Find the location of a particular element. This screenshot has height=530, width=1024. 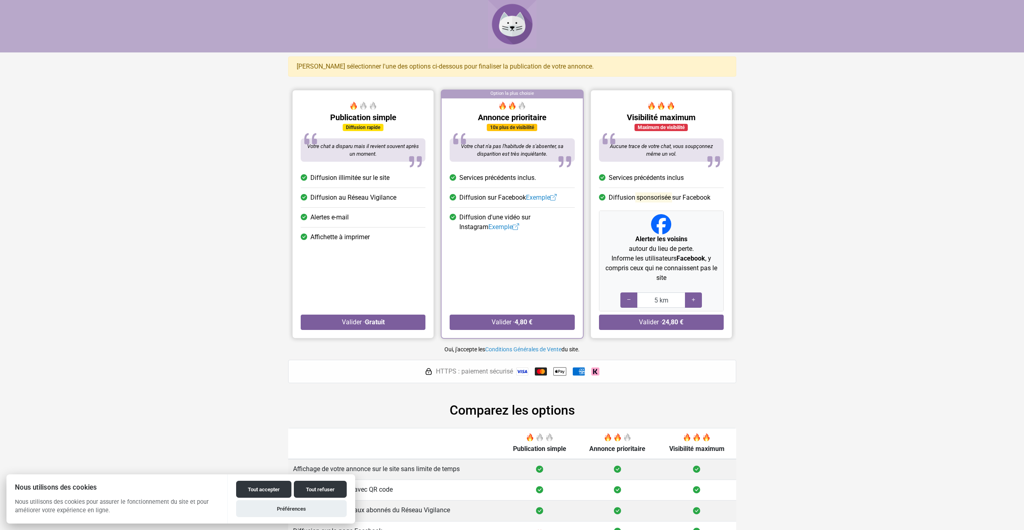

img: American Express is located at coordinates (579, 372).